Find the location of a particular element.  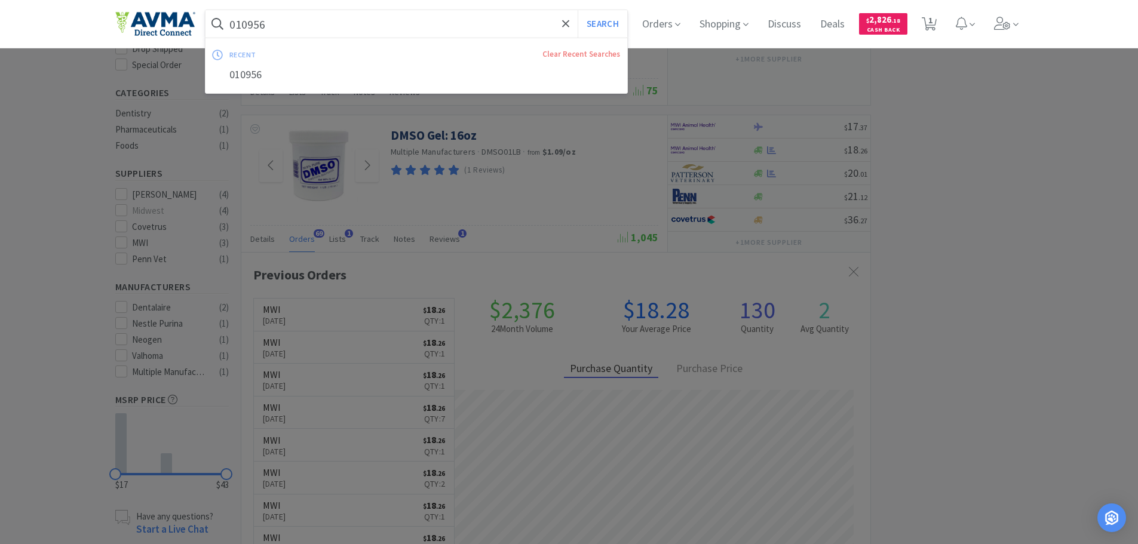

span: . 18 is located at coordinates (895, 20).